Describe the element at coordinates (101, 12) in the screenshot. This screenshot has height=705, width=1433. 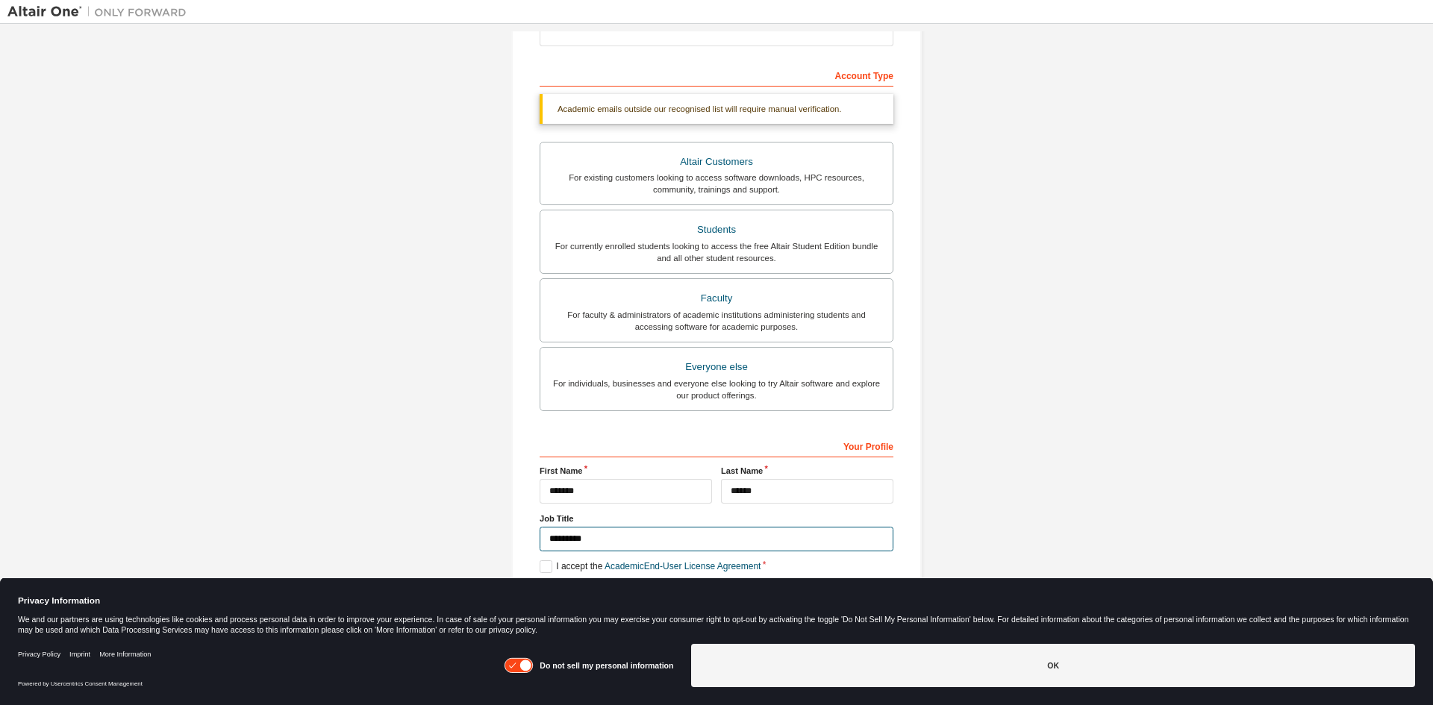
I see `img: Altair One` at that location.